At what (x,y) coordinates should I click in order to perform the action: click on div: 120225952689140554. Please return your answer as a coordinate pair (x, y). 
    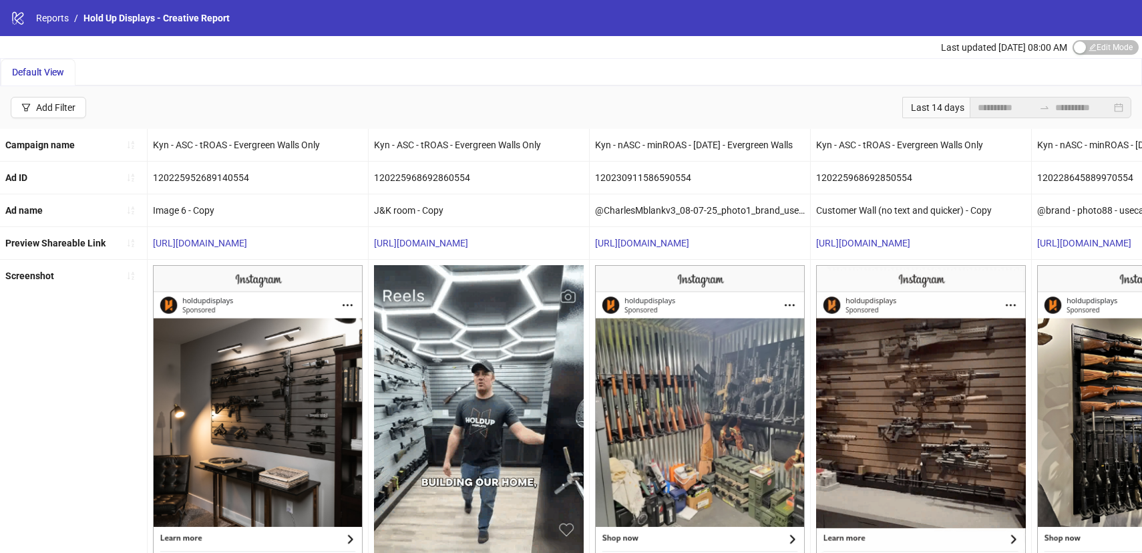
    Looking at the image, I should click on (258, 178).